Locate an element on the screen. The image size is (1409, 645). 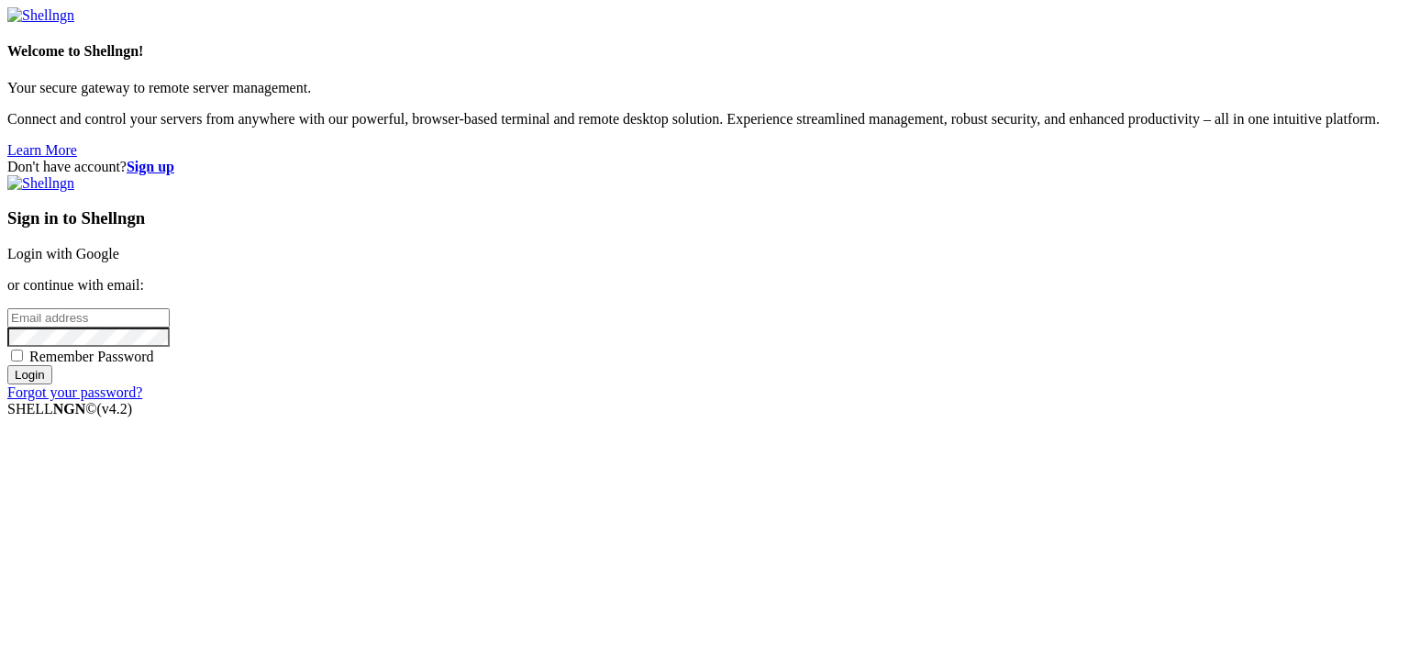
h3: Sign in to Shellngn is located at coordinates (705, 218).